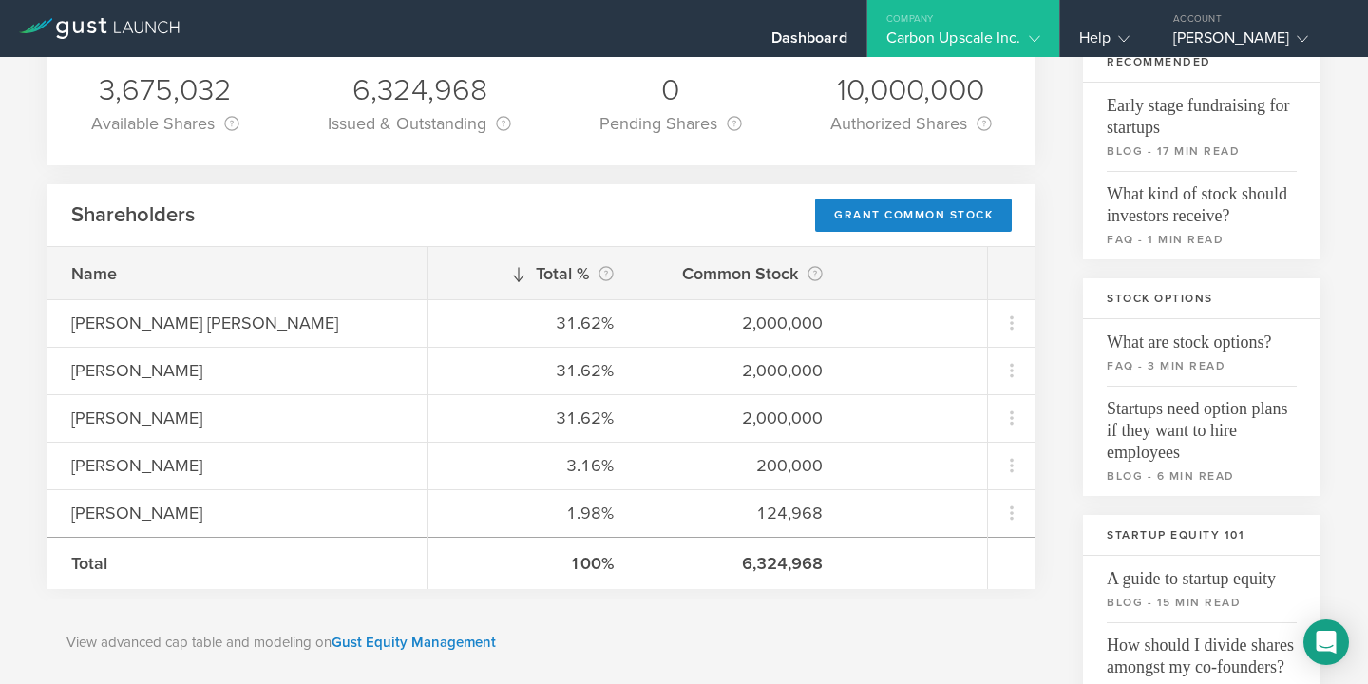  I want to click on small: blog - 17 min read, so click(1202, 151).